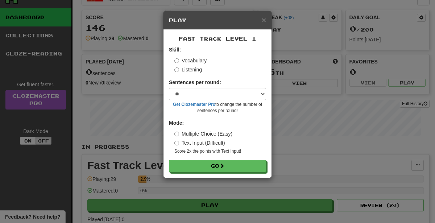 Image resolution: width=435 pixels, height=223 pixels. I want to click on small: to change the number of sentences per round!, so click(218, 108).